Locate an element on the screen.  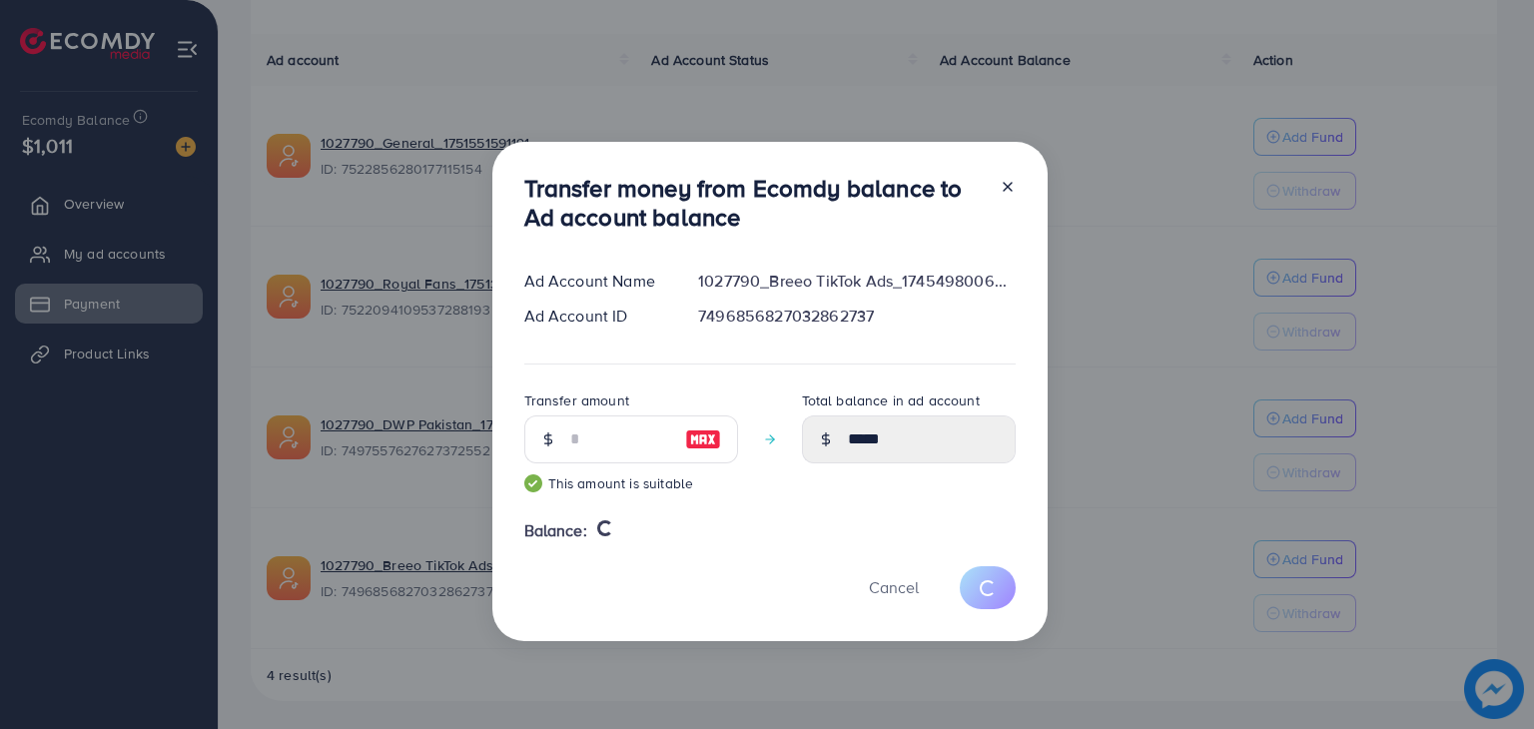
h3: Transfer money from Ecomdy balance to Ad account balance is located at coordinates (754, 203).